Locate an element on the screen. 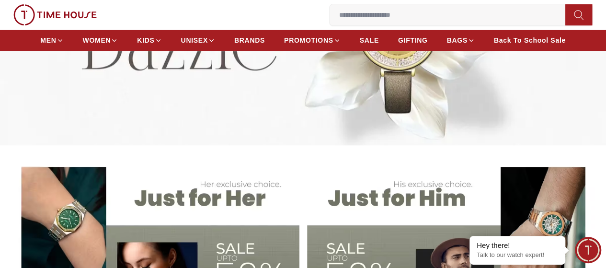  a: Back To School Sale is located at coordinates (530, 40).